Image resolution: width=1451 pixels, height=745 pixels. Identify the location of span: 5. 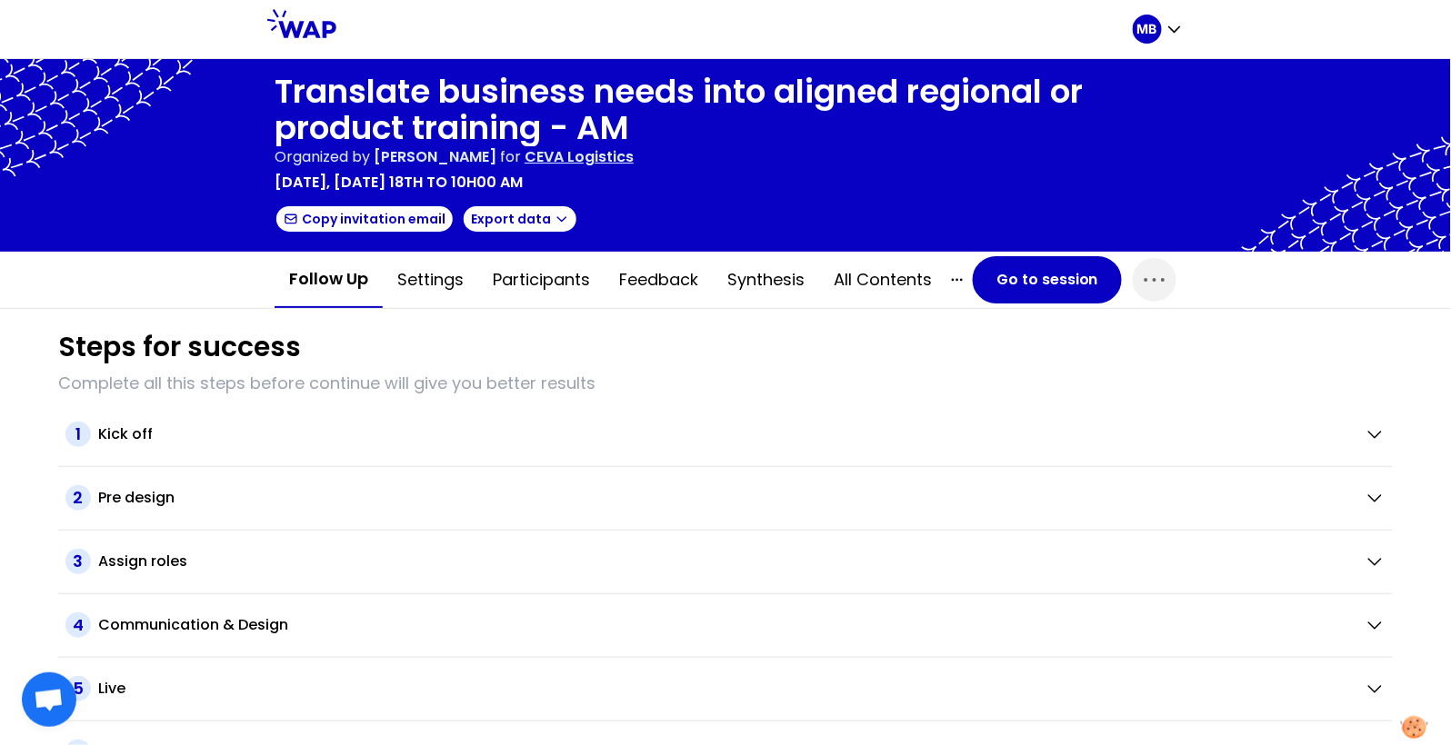
(78, 689).